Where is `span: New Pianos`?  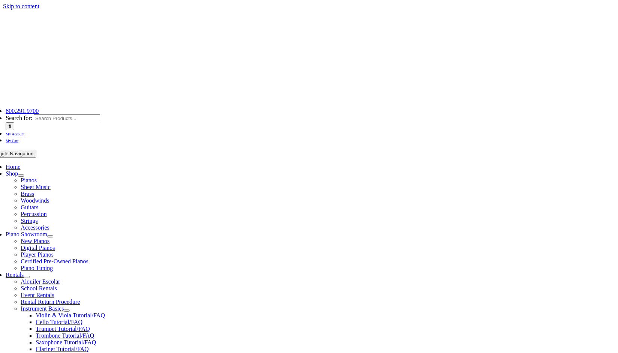 span: New Pianos is located at coordinates (35, 241).